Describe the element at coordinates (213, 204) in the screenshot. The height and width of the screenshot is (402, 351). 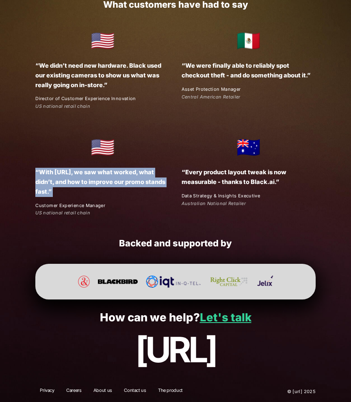
I see `em: Australian National Retailer` at that location.